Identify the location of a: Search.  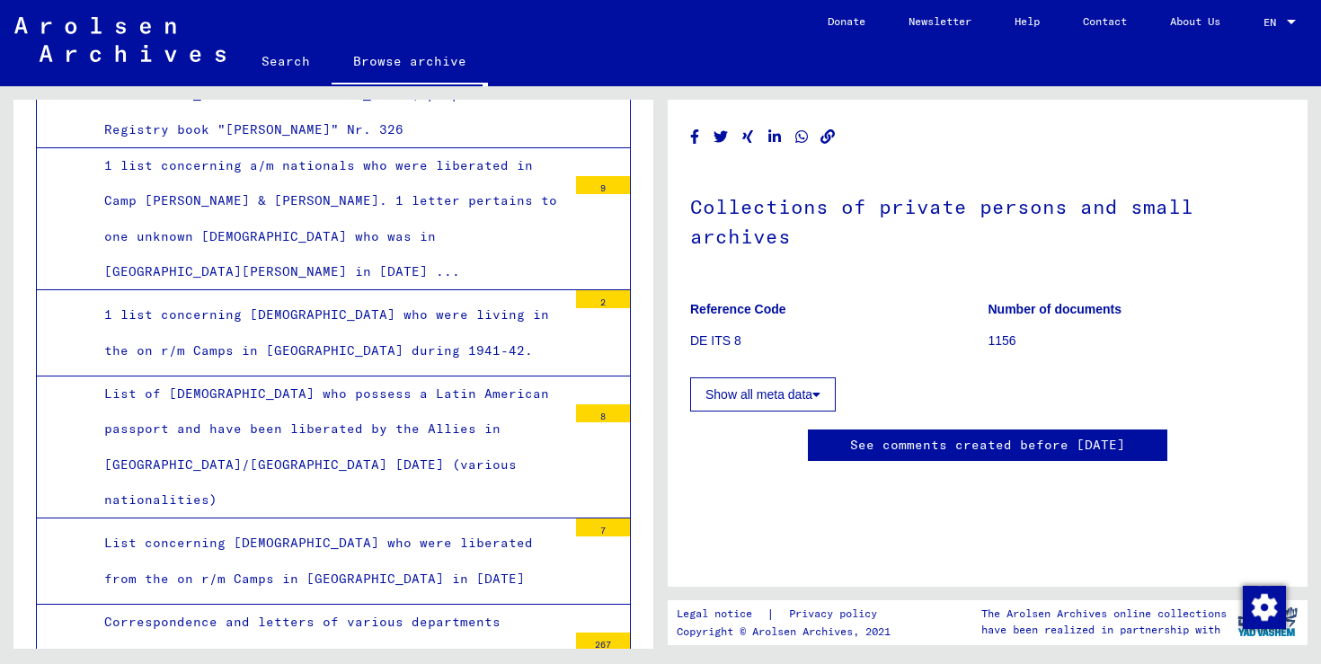
(286, 61).